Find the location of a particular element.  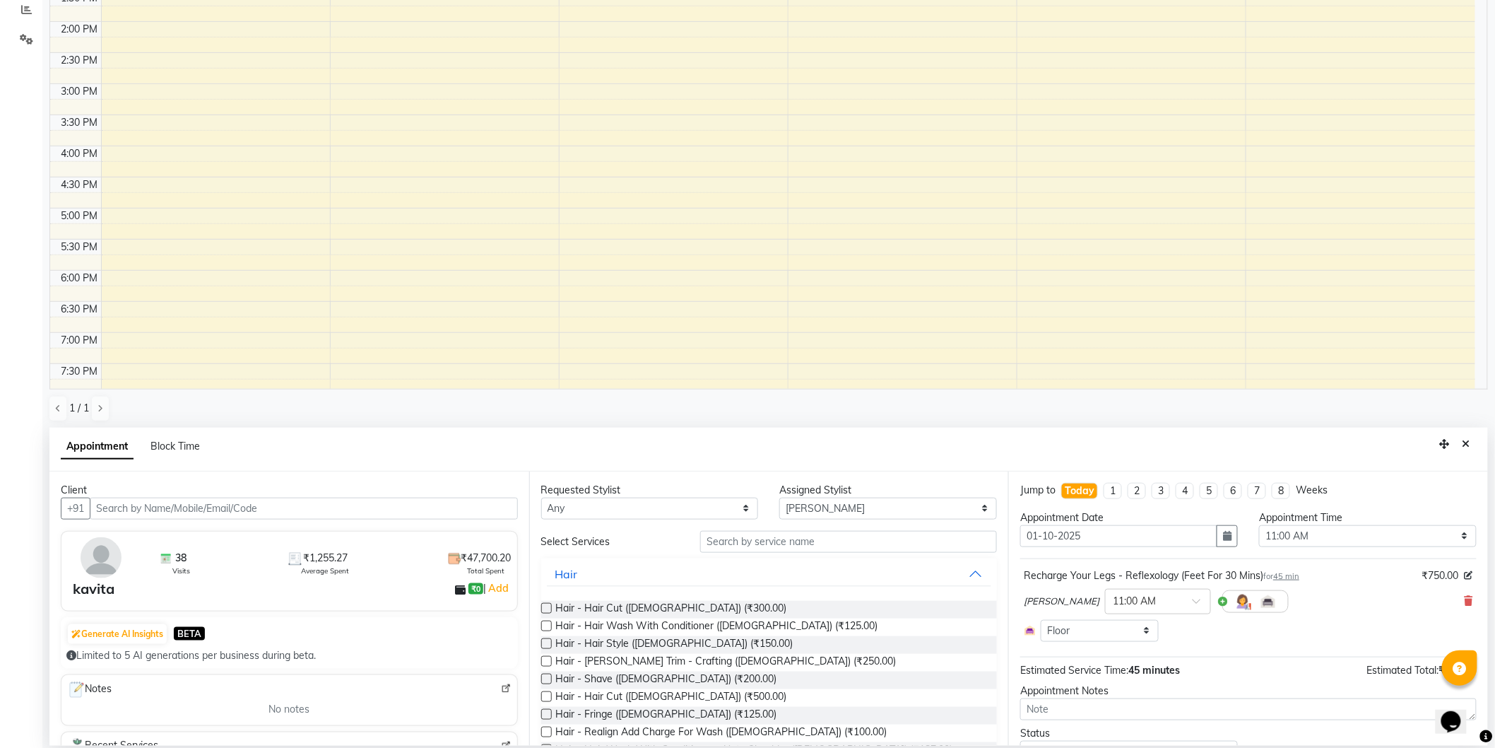

input: Search by service name is located at coordinates (849, 541).